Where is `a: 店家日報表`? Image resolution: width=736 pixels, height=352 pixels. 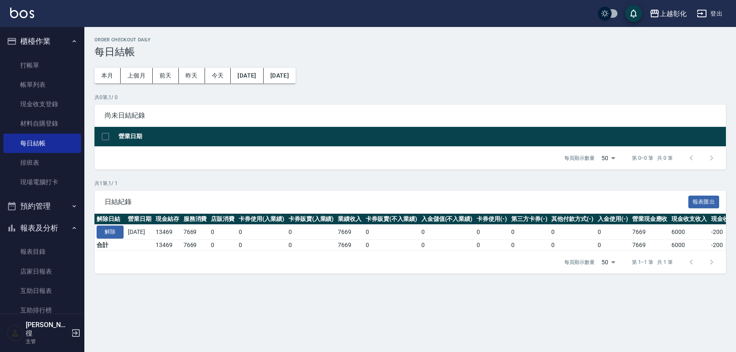
a: 店家日報表 is located at coordinates (42, 272).